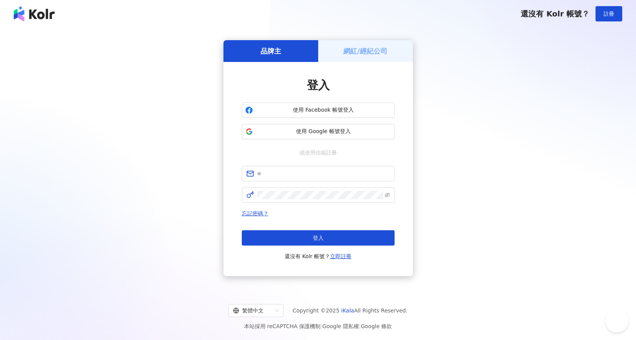  What do you see at coordinates (348, 310) in the screenshot?
I see `a: iKala` at bounding box center [348, 310].